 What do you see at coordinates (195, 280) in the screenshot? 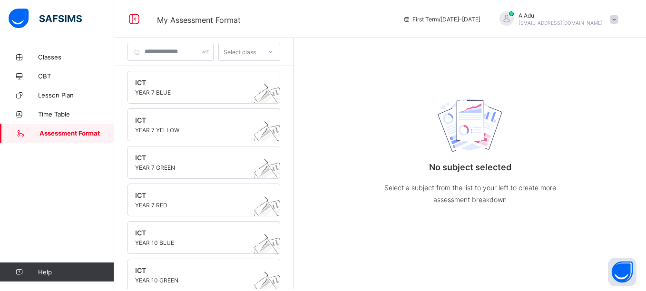
I see `span: YEAR 10 GREEN` at bounding box center [195, 280].